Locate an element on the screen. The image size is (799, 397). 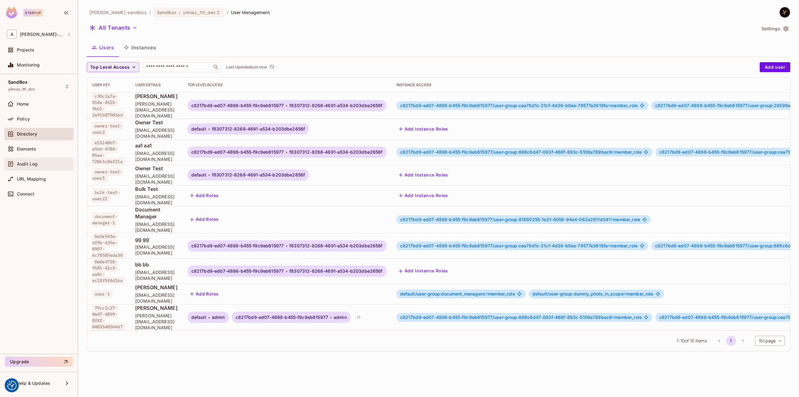
span: bb bb is located at coordinates (156, 265).